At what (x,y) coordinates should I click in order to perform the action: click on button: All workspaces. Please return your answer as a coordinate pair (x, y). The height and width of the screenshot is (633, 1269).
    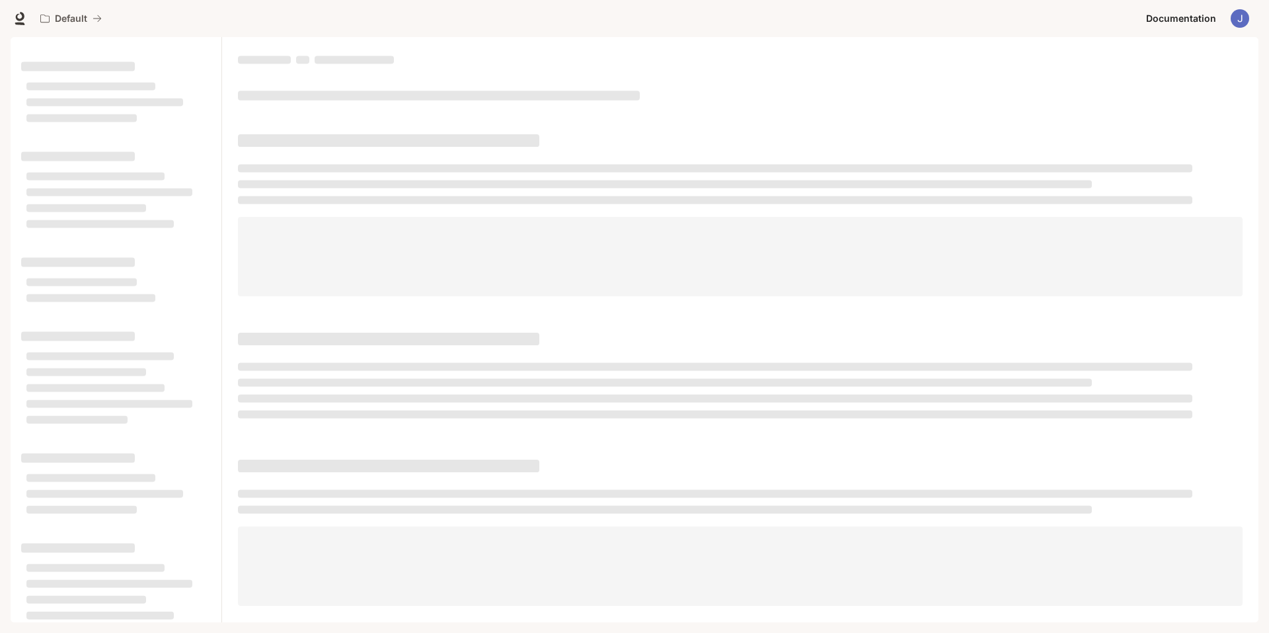
    Looking at the image, I should click on (71, 19).